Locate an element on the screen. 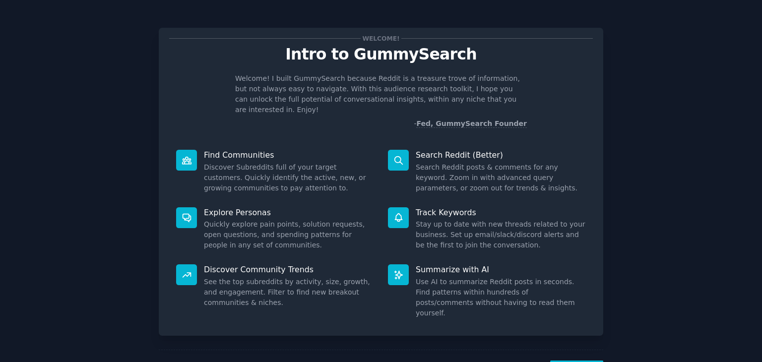  dd: Search Reddit posts & comments for any keyword. Zoom in with advanced query parameters, or zoom o... is located at coordinates (501, 178).